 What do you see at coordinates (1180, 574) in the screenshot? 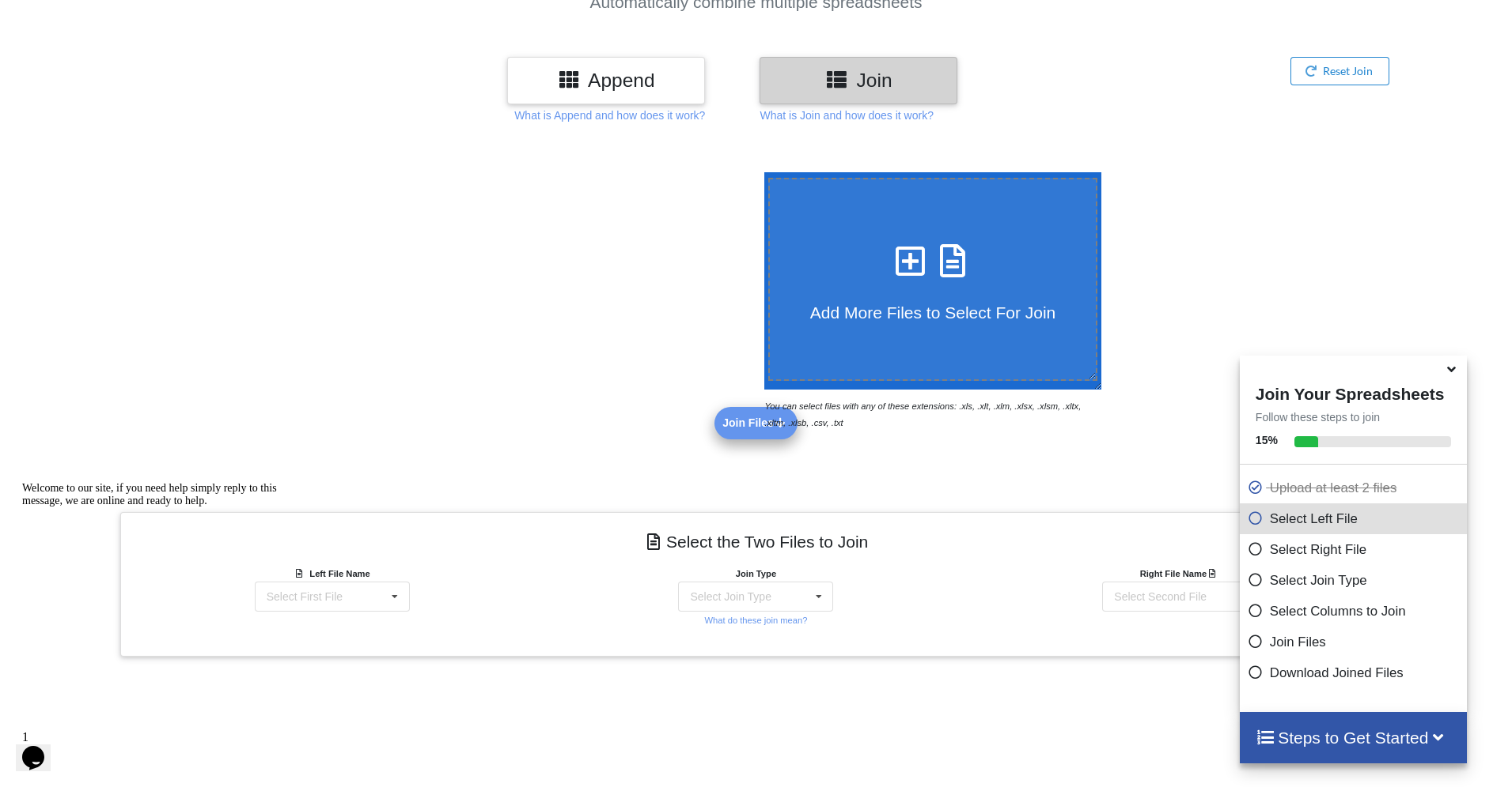
I see `b: Right File Name` at bounding box center [1180, 574].